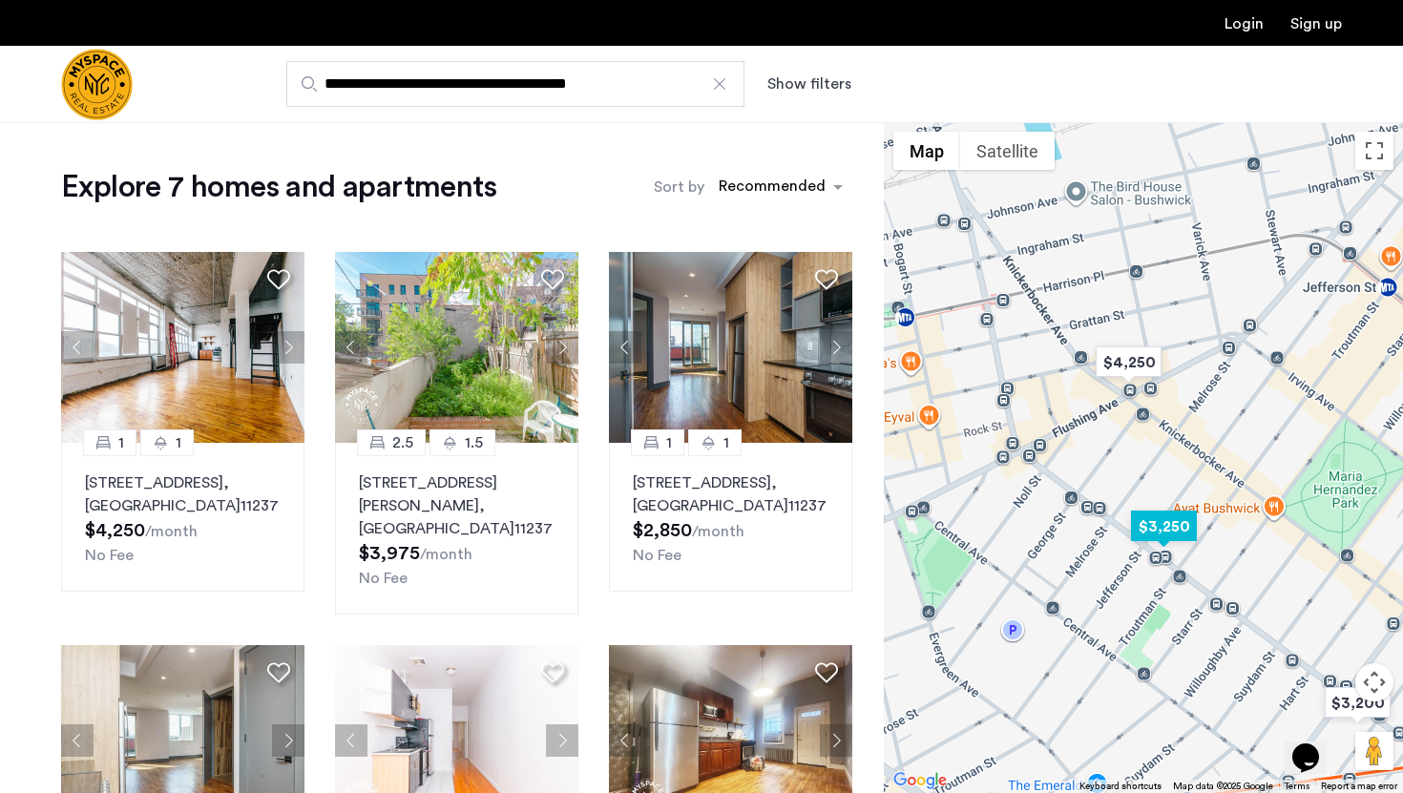 The image size is (1403, 793). Describe the element at coordinates (1121, 787) in the screenshot. I see `button: Keyboard shortcuts` at that location.